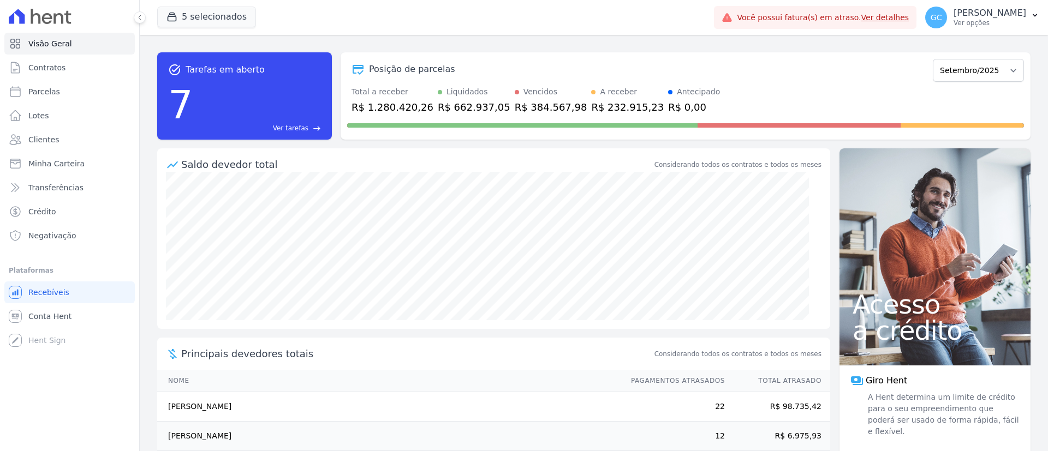 The height and width of the screenshot is (451, 1048). Describe the element at coordinates (551, 107) in the screenshot. I see `div: R$ 384.567,98` at that location.